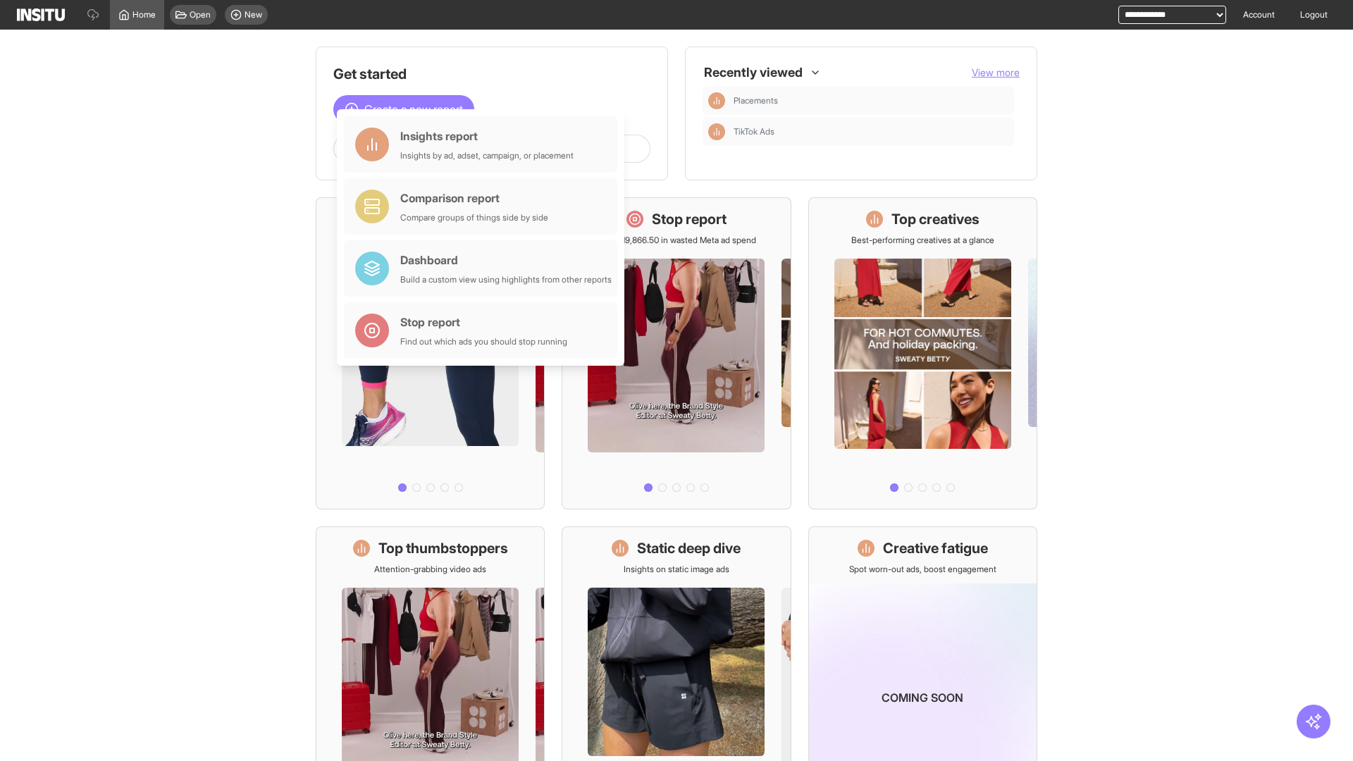  I want to click on p: Best-performing creatives at a glance, so click(923, 240).